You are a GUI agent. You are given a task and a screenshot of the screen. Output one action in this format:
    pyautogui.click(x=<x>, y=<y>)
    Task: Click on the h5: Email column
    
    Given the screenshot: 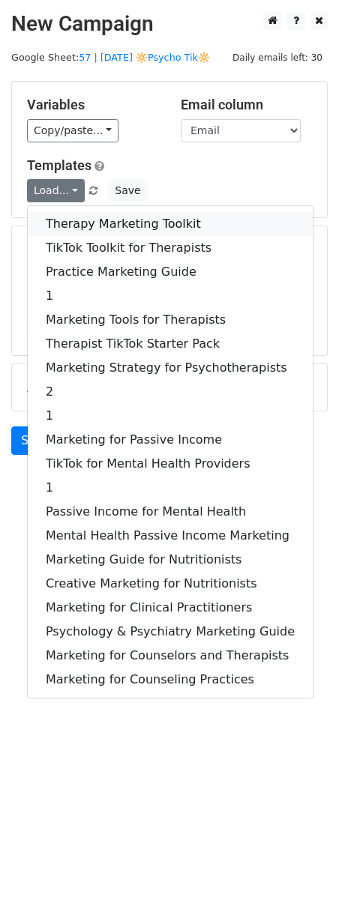 What is the action you would take?
    pyautogui.click(x=246, y=105)
    